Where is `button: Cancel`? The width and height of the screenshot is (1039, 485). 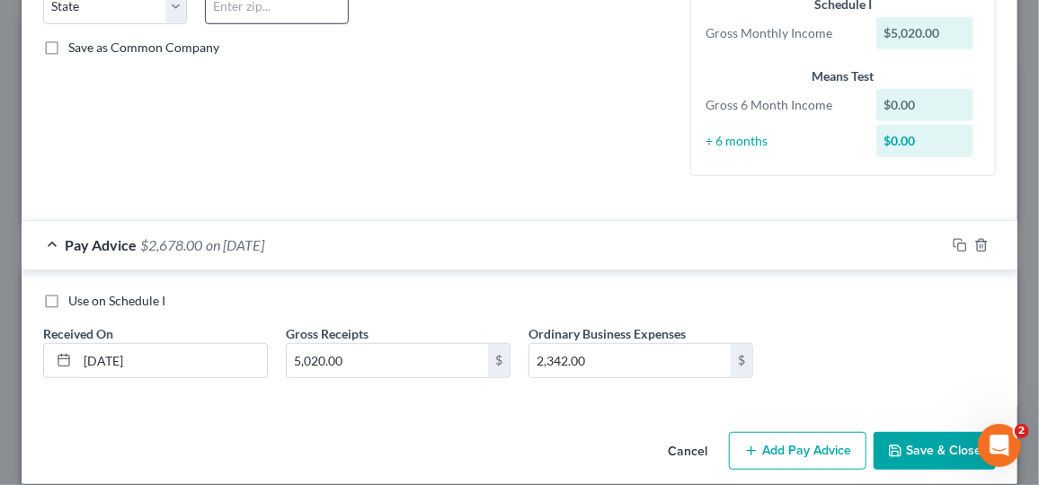 button: Cancel is located at coordinates (687, 452).